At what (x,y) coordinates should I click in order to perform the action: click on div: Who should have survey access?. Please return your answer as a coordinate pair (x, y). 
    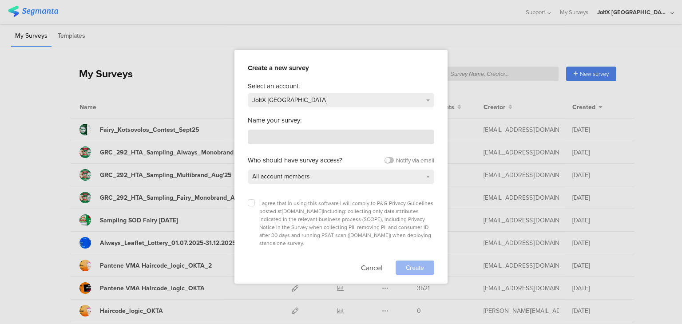
    Looking at the image, I should click on (295, 160).